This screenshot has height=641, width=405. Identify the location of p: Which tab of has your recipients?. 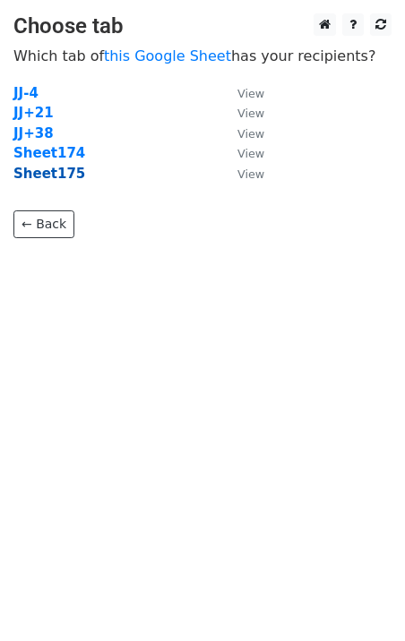
(202, 55).